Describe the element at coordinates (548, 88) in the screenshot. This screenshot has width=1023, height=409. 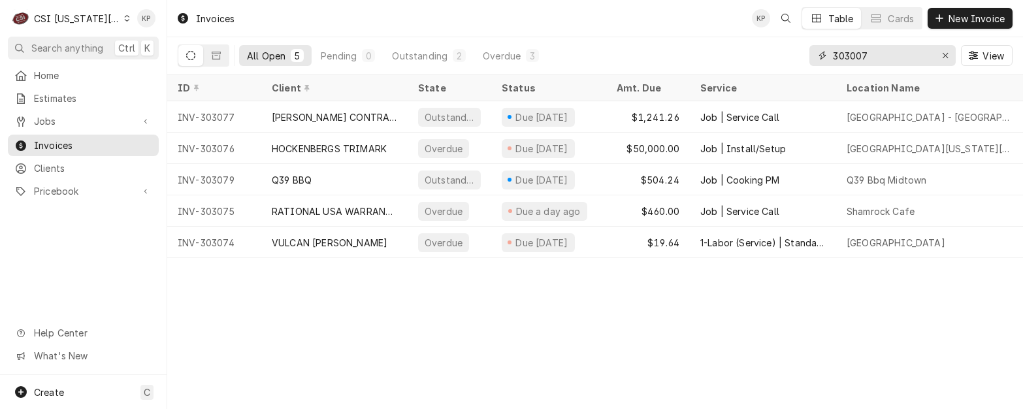
I see `div: Status` at that location.